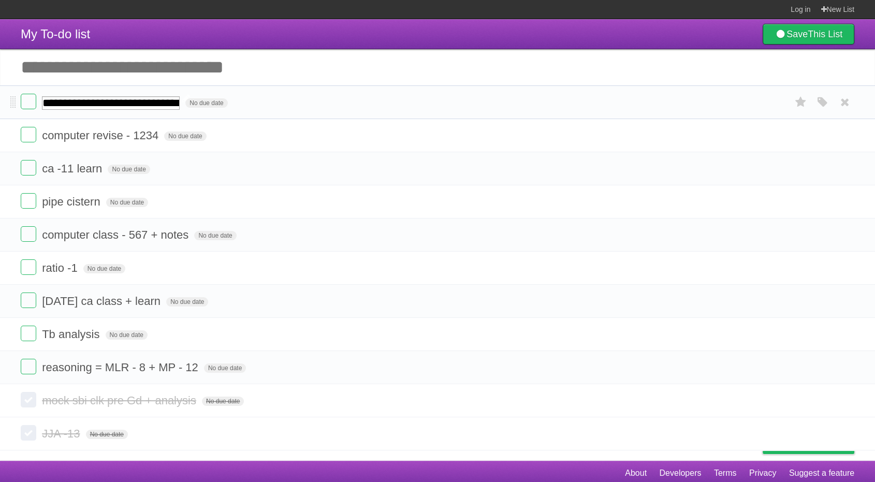  Describe the element at coordinates (816, 444) in the screenshot. I see `span: Buy me a coffee` at that location.